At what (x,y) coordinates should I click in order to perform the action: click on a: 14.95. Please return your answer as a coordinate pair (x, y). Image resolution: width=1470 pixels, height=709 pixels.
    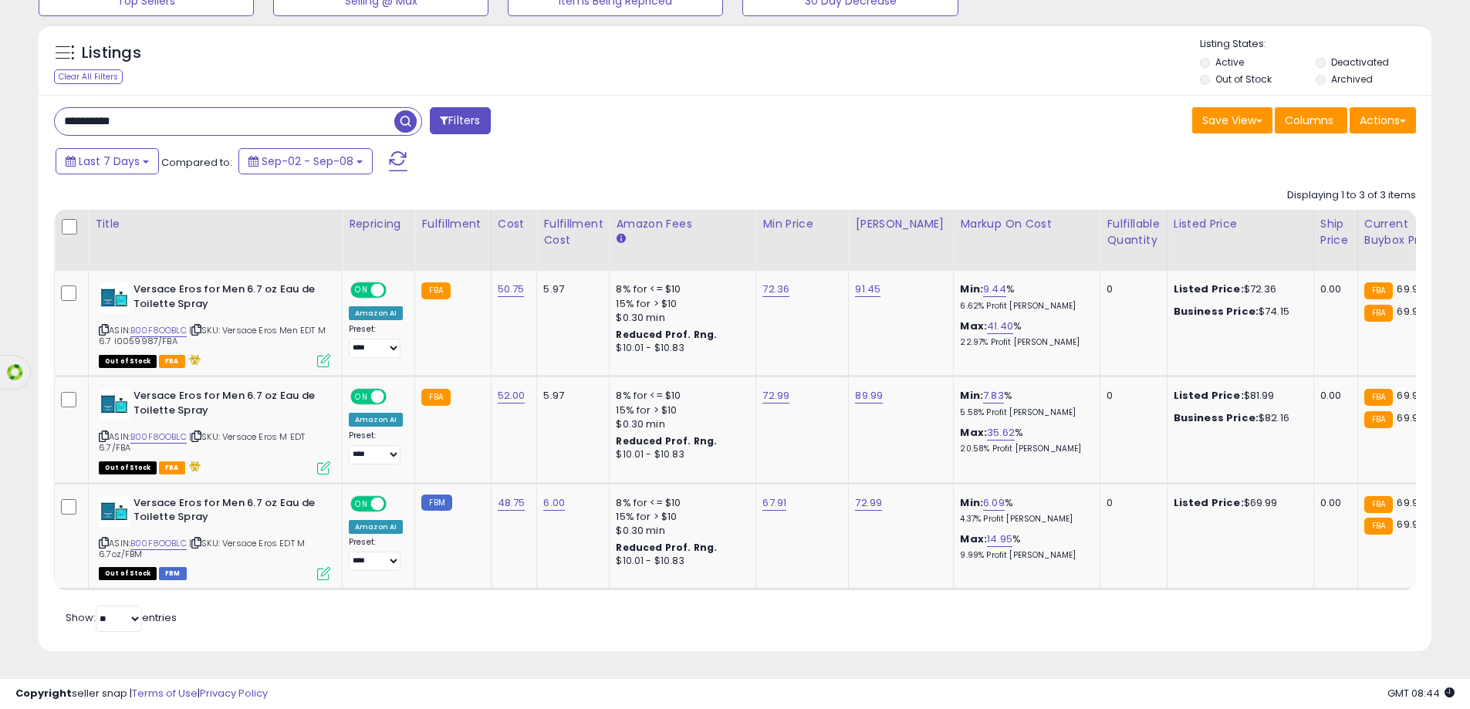
    Looking at the image, I should click on (999, 539).